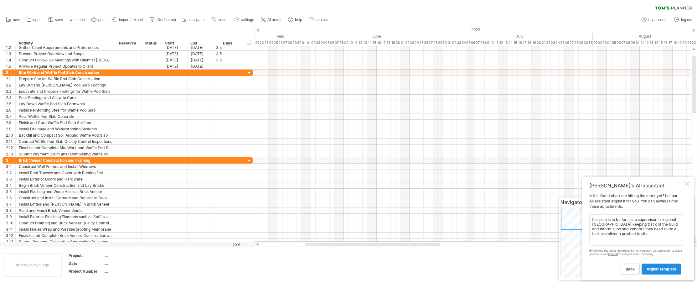 Image resolution: width=697 pixels, height=283 pixels. Describe the element at coordinates (66, 166) in the screenshot. I see `div: Construct Wall Frames and Install Windows` at that location.